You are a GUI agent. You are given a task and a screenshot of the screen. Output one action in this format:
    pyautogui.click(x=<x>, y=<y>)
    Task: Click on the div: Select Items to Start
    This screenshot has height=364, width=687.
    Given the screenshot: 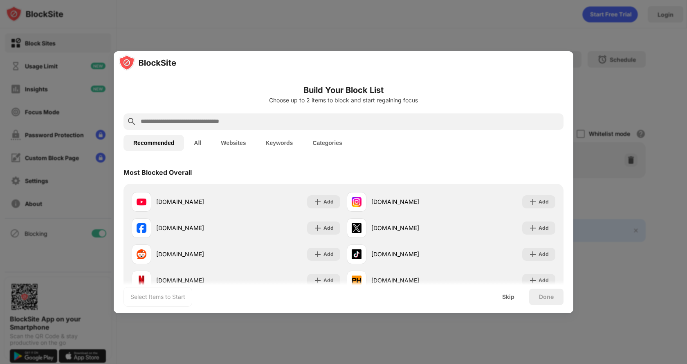 What is the action you would take?
    pyautogui.click(x=158, y=297)
    